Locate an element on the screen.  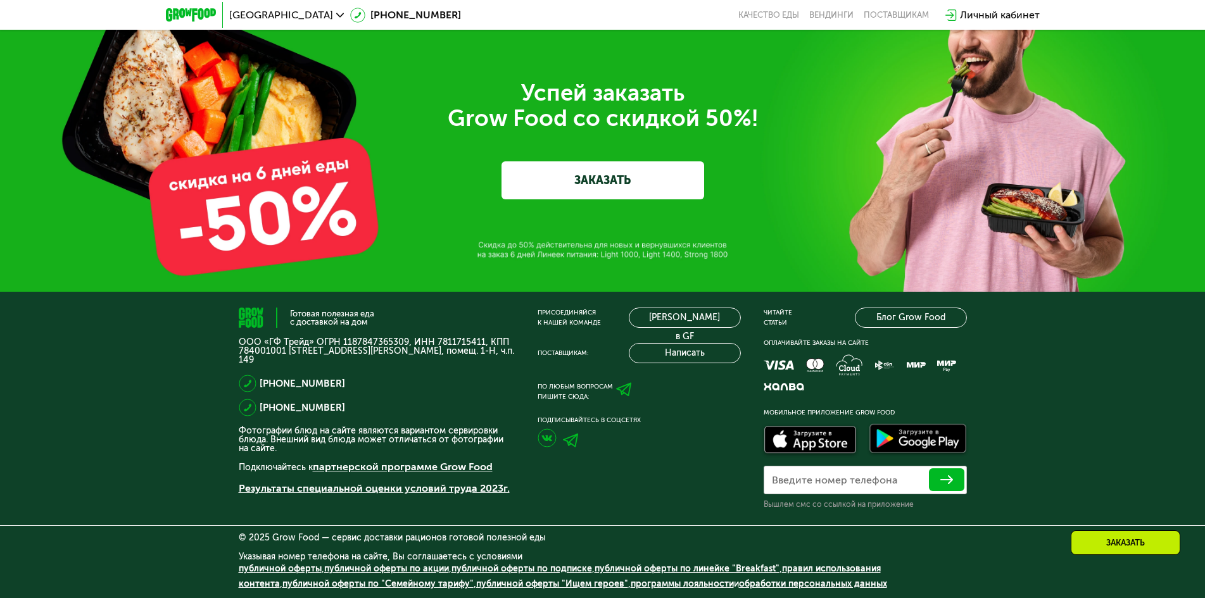
div: поставщикам is located at coordinates (896, 15).